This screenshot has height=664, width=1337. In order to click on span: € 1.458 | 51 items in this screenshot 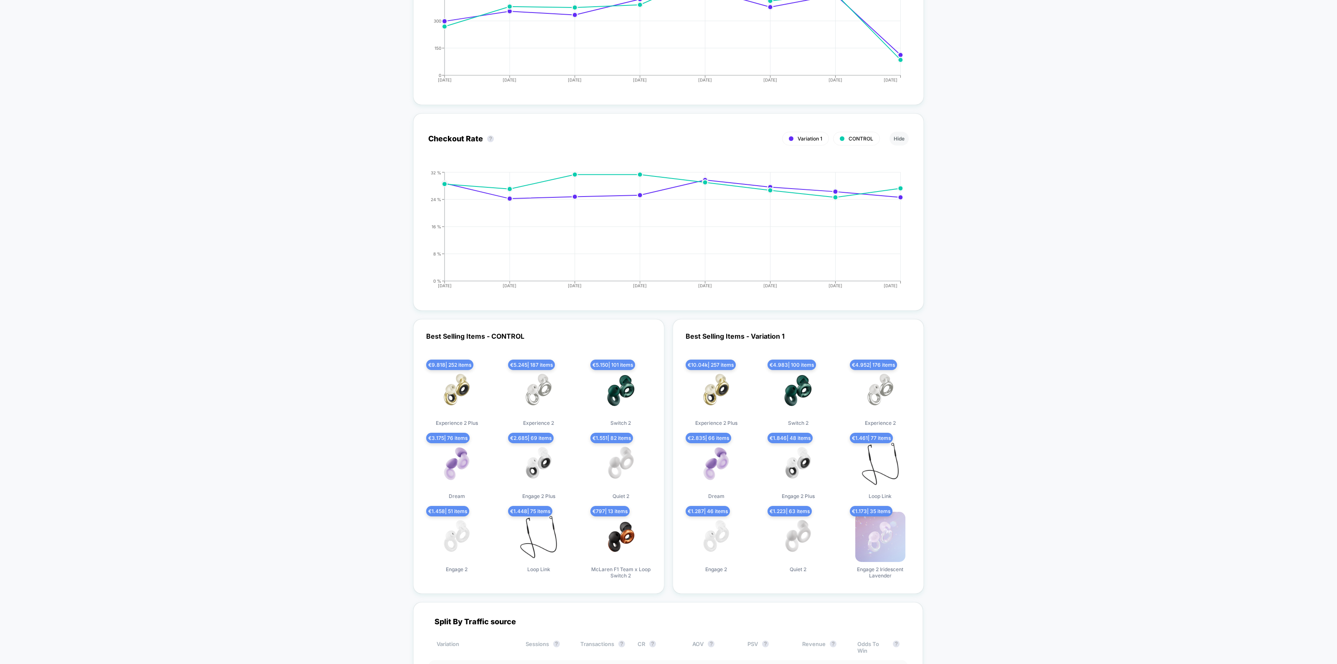, I will do `click(448, 511)`.